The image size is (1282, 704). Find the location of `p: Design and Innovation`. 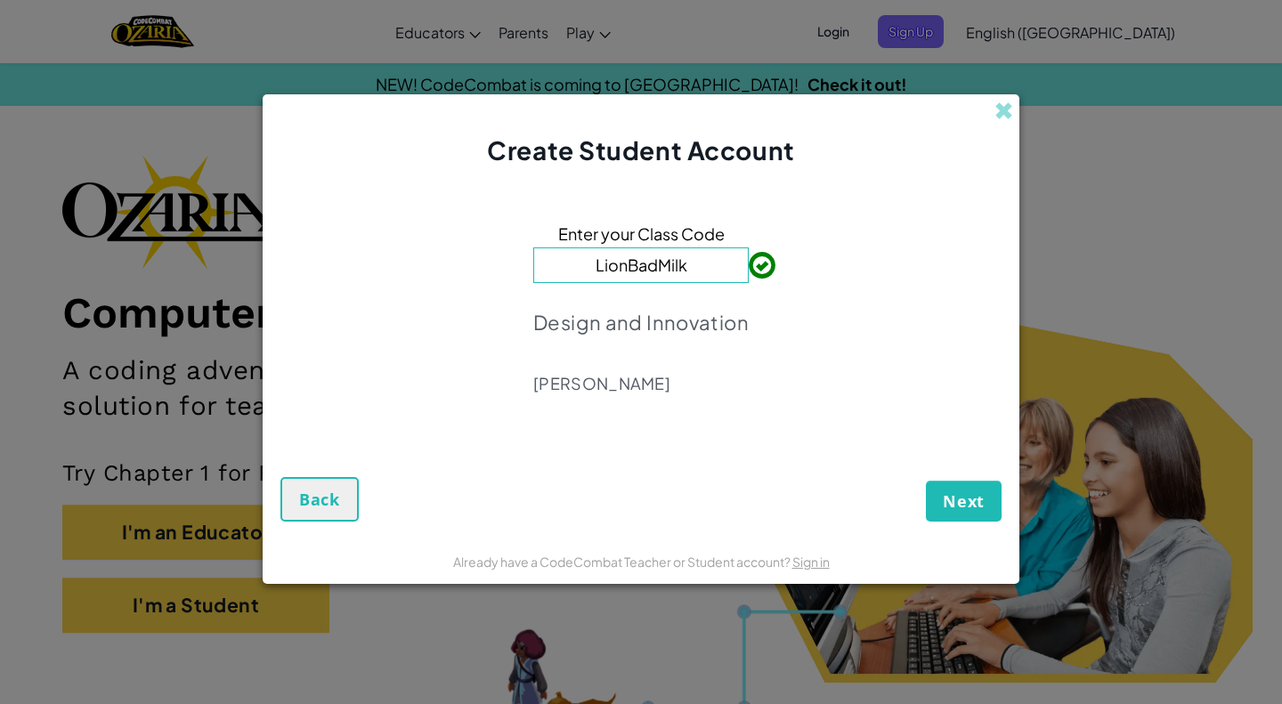

p: Design and Innovation is located at coordinates (641, 322).